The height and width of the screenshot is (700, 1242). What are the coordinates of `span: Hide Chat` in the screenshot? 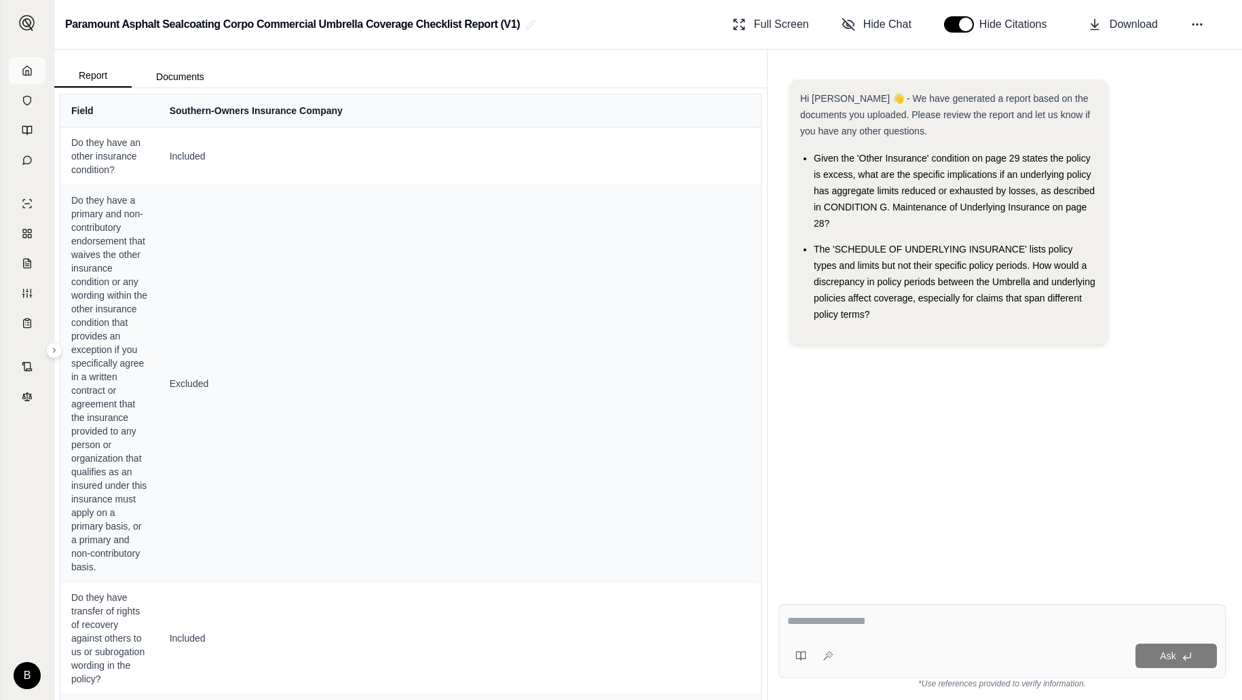 It's located at (887, 24).